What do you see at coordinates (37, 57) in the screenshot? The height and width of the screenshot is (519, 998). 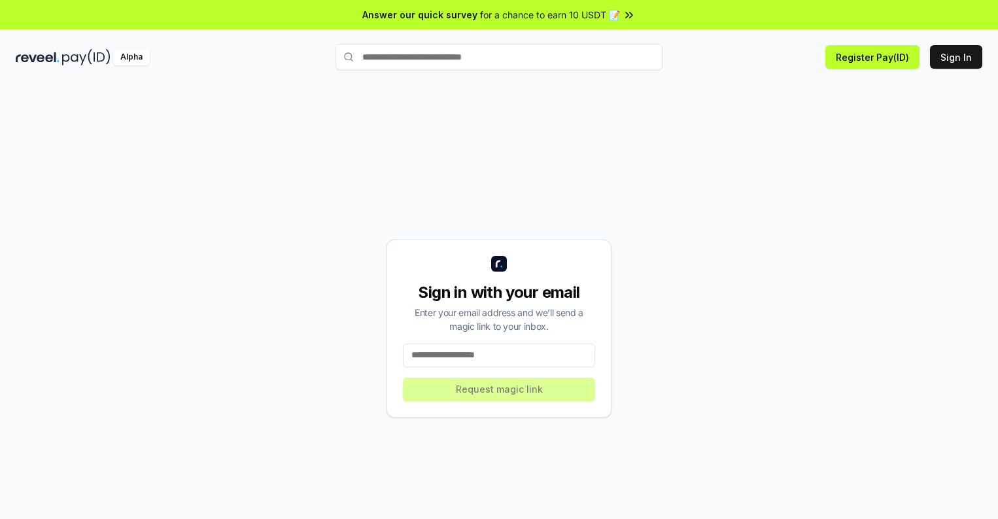 I see `img: reveel_dark` at bounding box center [37, 57].